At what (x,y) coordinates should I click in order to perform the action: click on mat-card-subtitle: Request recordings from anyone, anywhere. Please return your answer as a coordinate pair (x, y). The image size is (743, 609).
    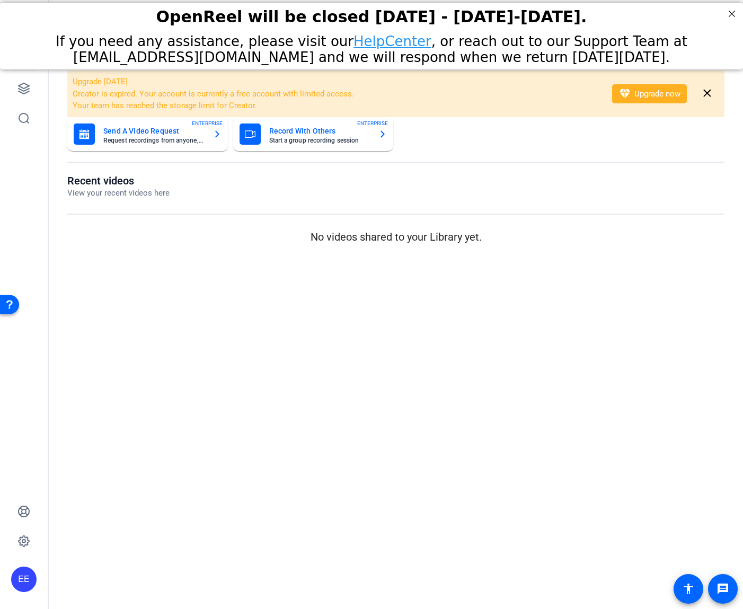
    Looking at the image, I should click on (154, 140).